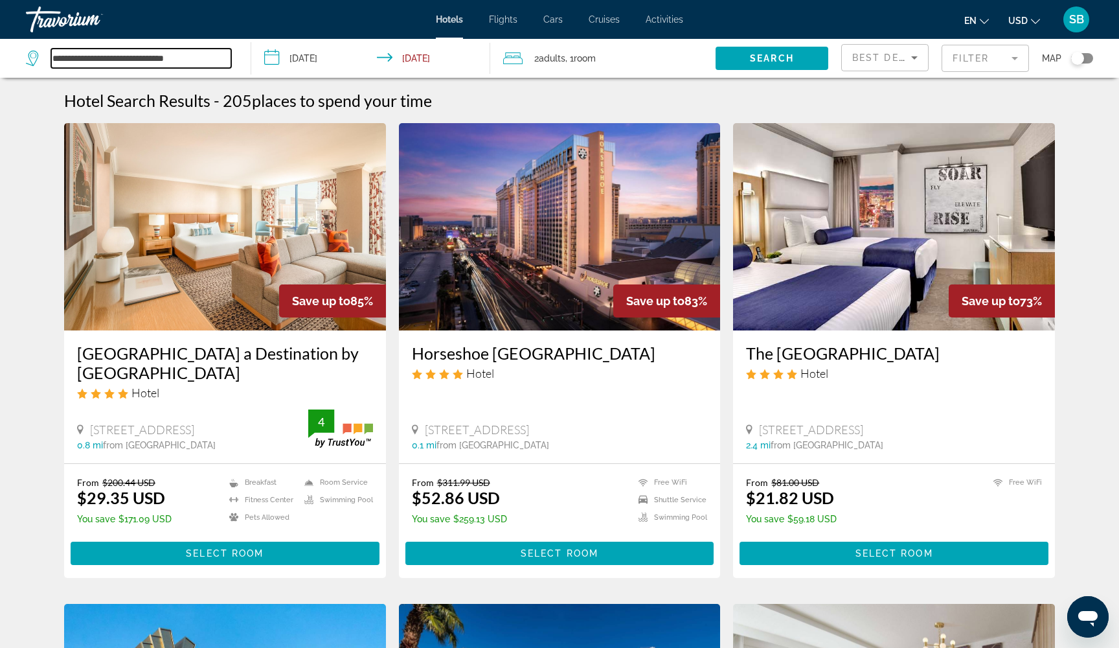 The image size is (1119, 648). What do you see at coordinates (260, 517) in the screenshot?
I see `li: Pets Allowed` at bounding box center [260, 517].